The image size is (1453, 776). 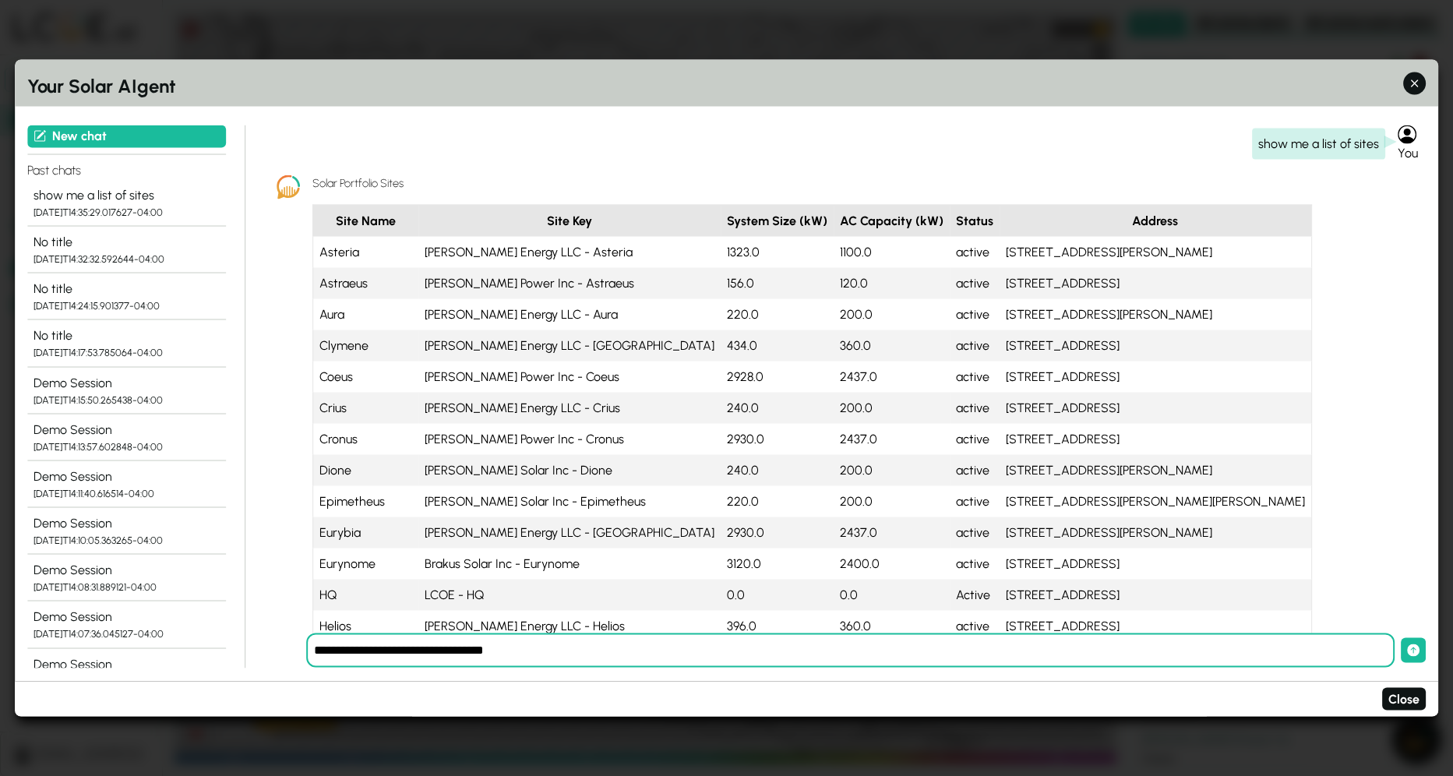 I want to click on td: Eurybia, so click(x=365, y=532).